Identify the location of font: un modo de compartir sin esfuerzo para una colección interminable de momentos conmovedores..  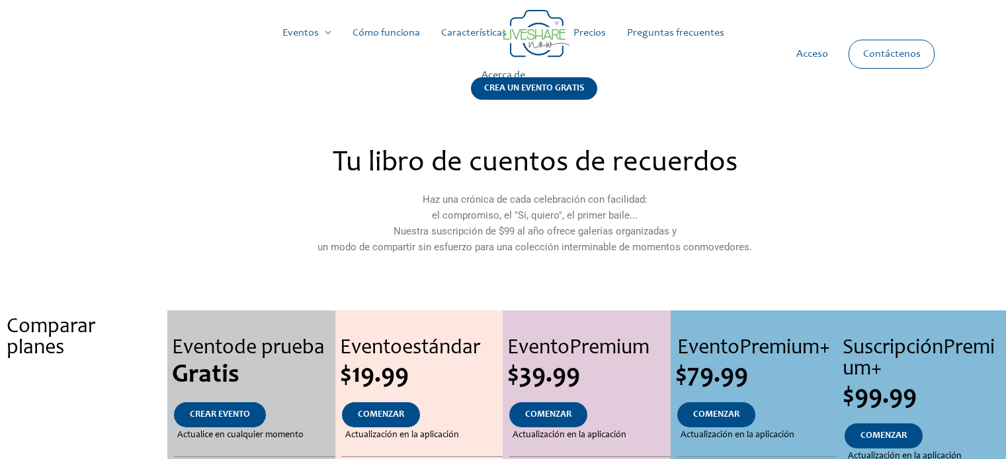
(534, 247).